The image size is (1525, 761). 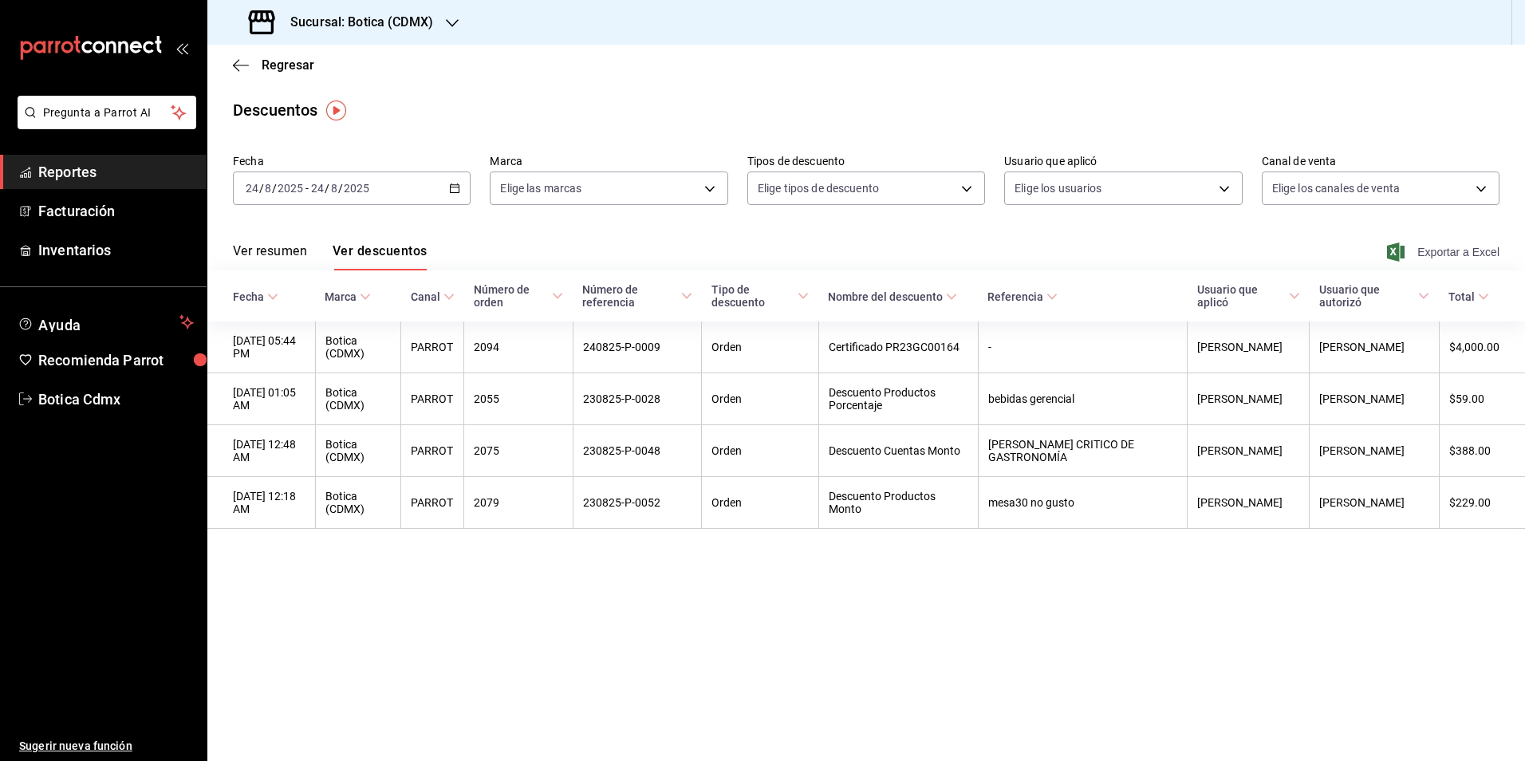 I want to click on th: Descuento Productos Porcentaje, so click(x=898, y=399).